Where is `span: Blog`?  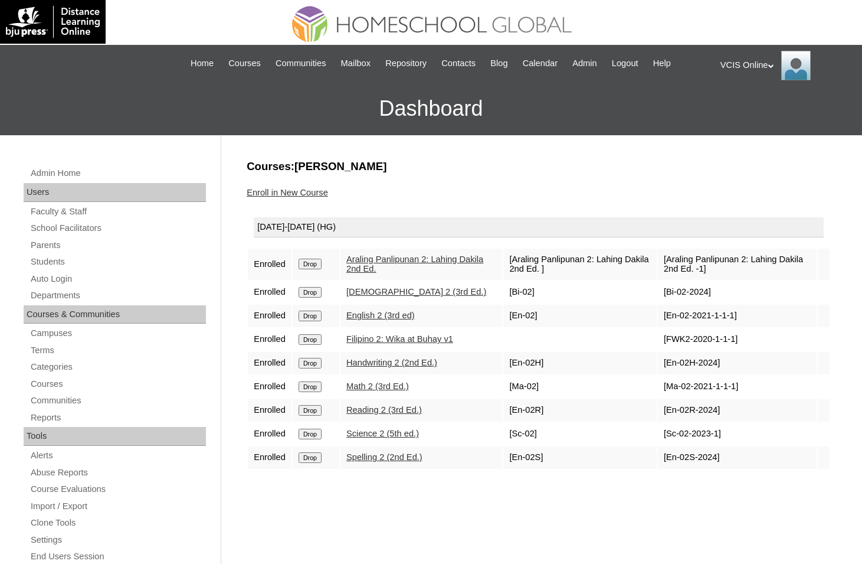
span: Blog is located at coordinates (499, 63).